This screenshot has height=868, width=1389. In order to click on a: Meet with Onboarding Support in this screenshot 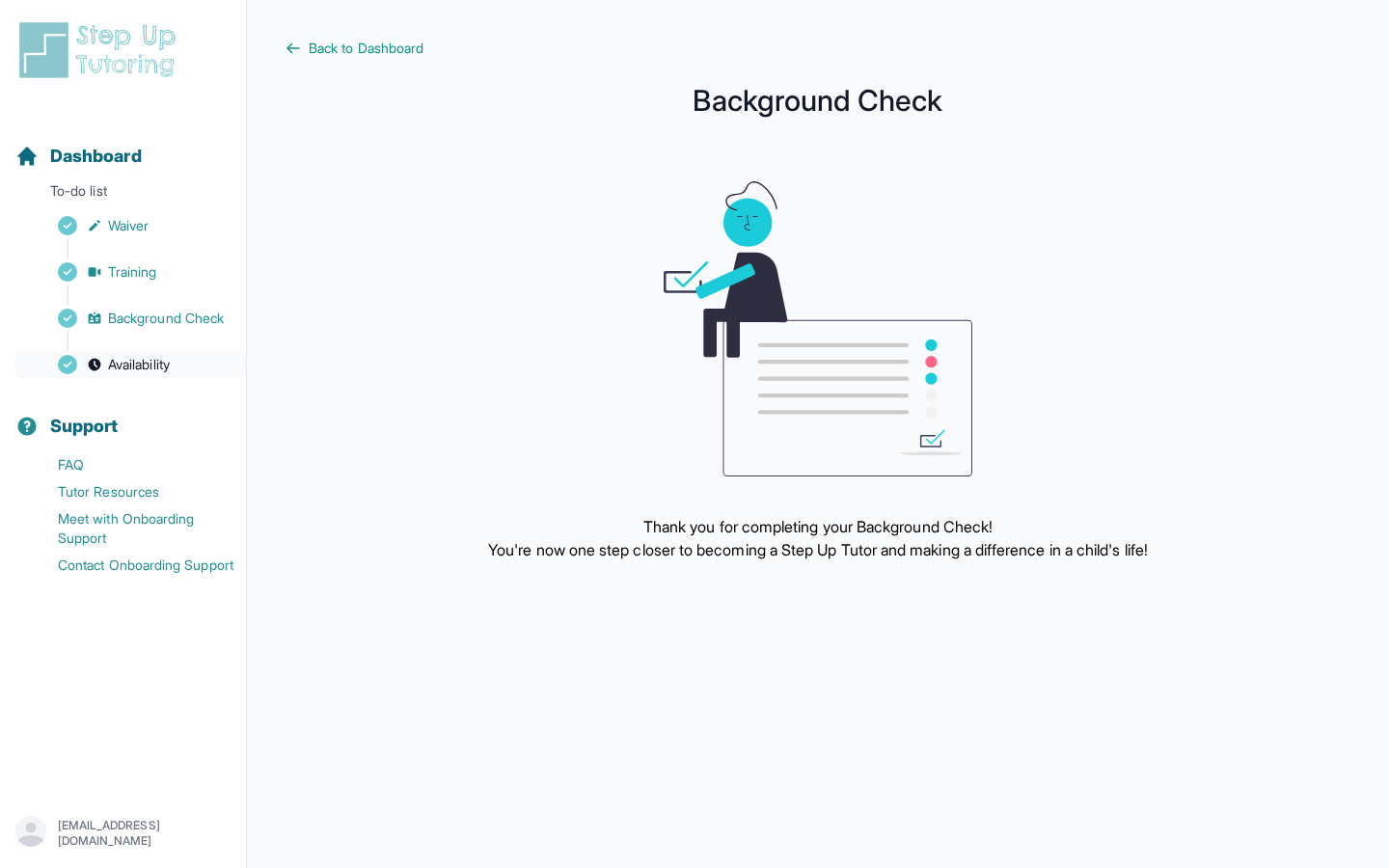, I will do `click(130, 528)`.